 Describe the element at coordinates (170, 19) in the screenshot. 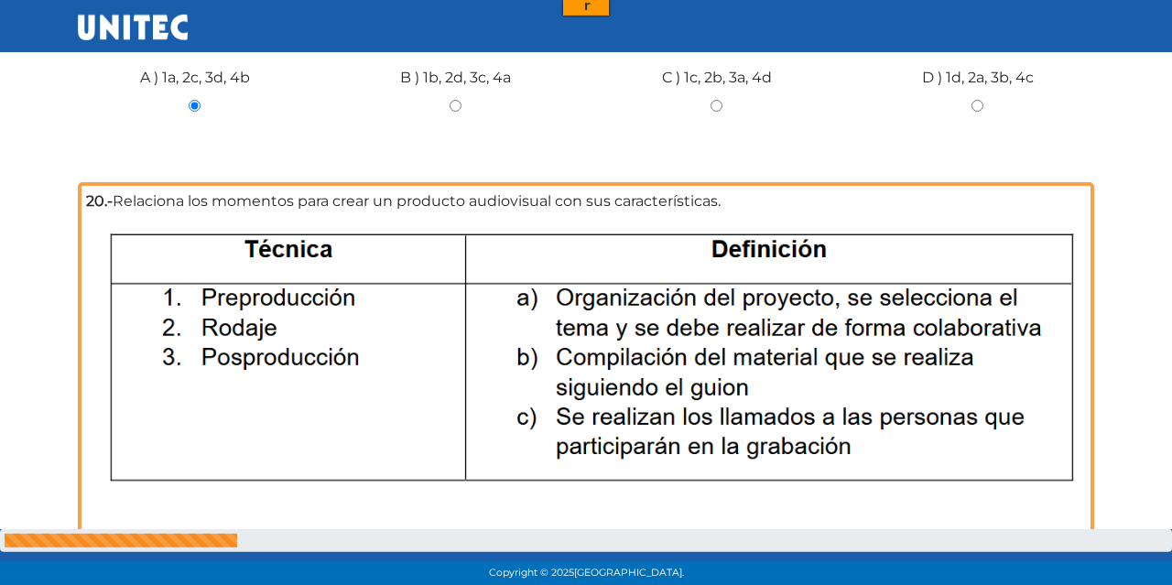

I see `input: ASIN, PO, Alias, + more...` at that location.